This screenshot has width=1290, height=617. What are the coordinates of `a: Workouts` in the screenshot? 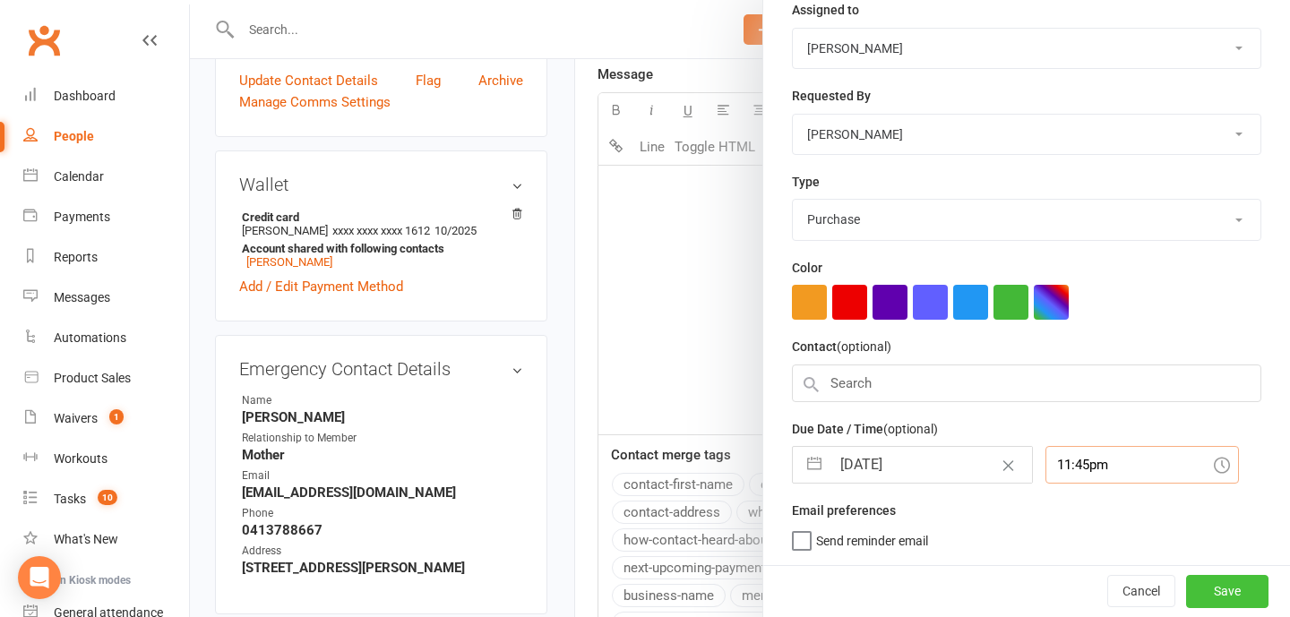 It's located at (106, 459).